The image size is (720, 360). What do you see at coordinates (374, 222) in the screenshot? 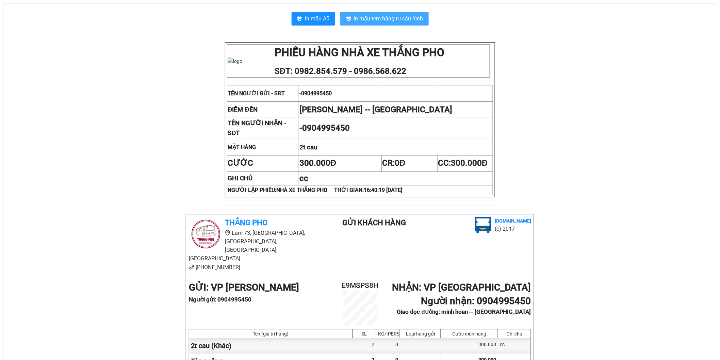
I see `b: Gửi khách hàng` at bounding box center [374, 222].